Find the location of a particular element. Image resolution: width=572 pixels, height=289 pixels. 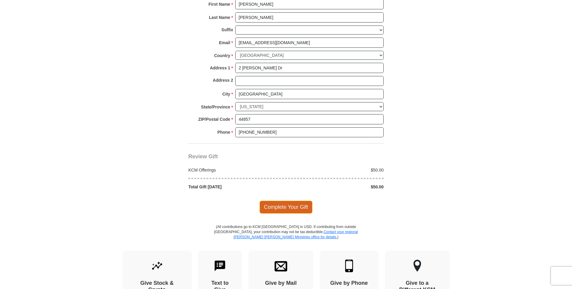

img: envelope.svg is located at coordinates (281, 266).